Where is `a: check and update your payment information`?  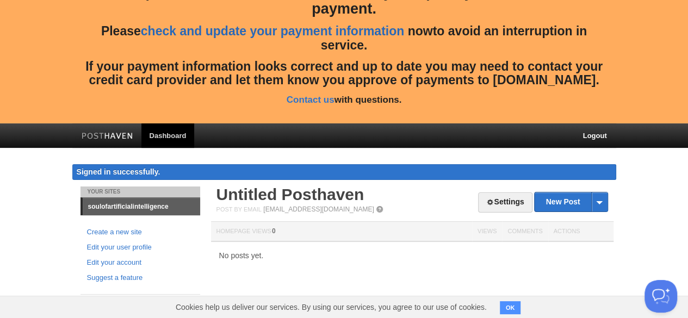 a: check and update your payment information is located at coordinates (272, 31).